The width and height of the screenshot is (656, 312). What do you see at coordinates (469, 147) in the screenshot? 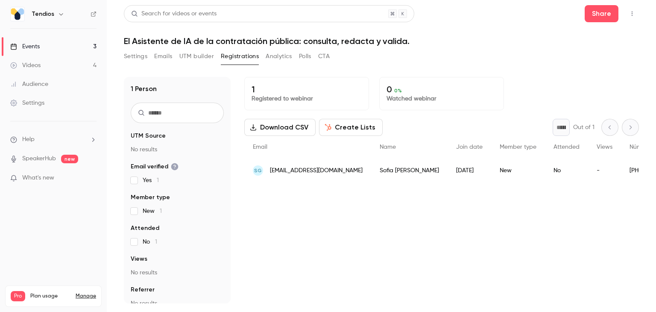
I see `span: Join date` at bounding box center [469, 147].